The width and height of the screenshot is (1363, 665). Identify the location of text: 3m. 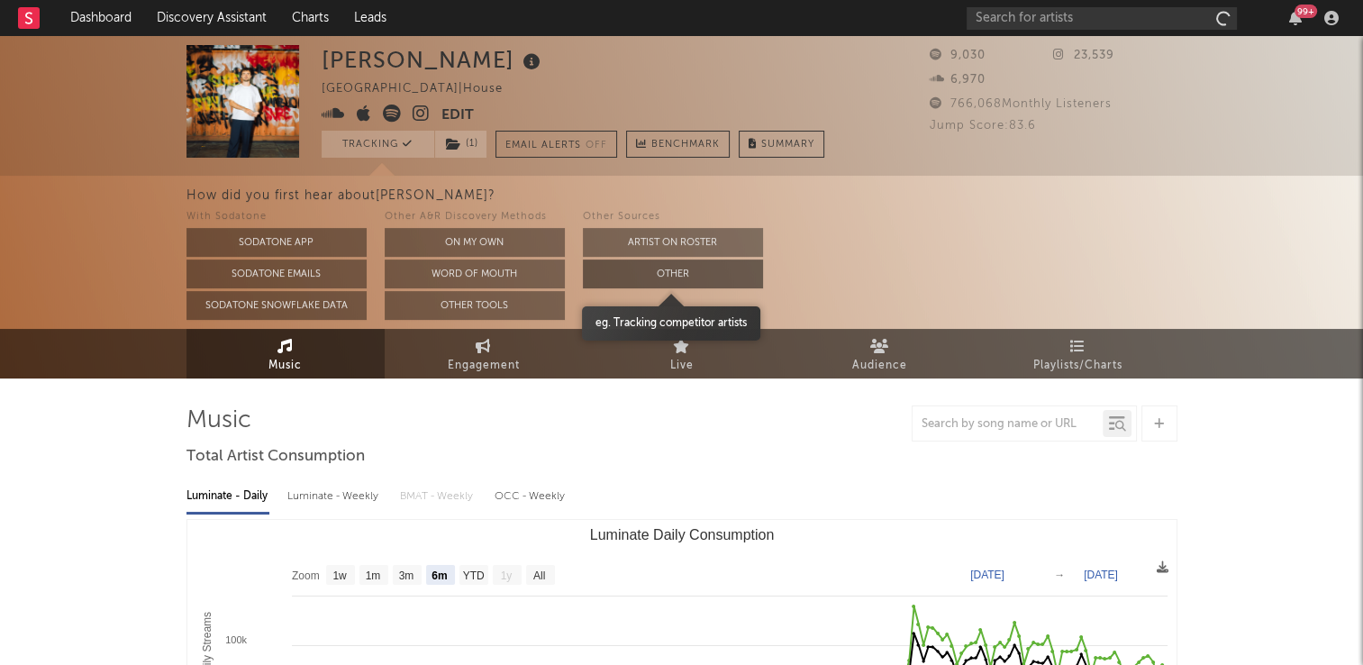
(405, 575).